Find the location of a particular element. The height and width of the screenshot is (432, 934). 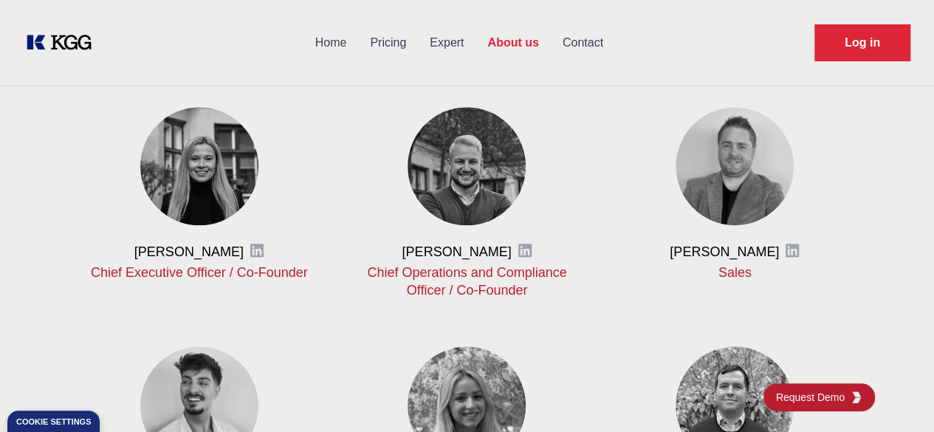

a: Request Demo is located at coordinates (862, 43).